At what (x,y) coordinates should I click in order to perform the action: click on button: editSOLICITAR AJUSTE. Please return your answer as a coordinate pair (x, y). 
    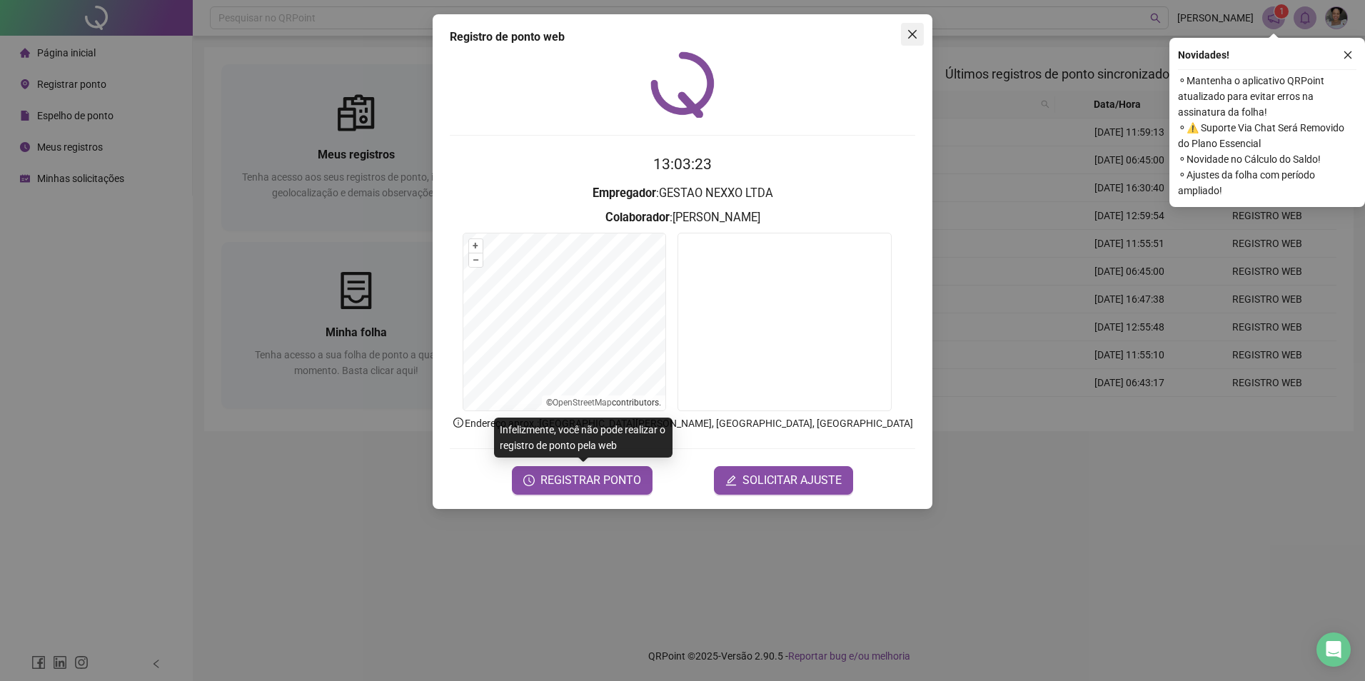
    Looking at the image, I should click on (783, 481).